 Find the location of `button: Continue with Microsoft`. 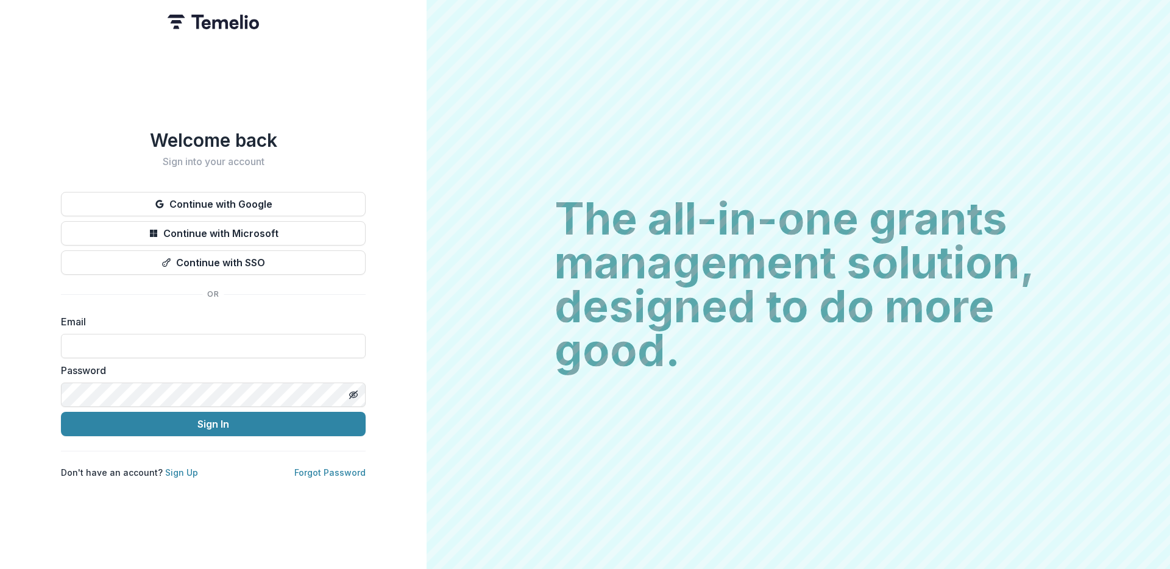

button: Continue with Microsoft is located at coordinates (213, 233).